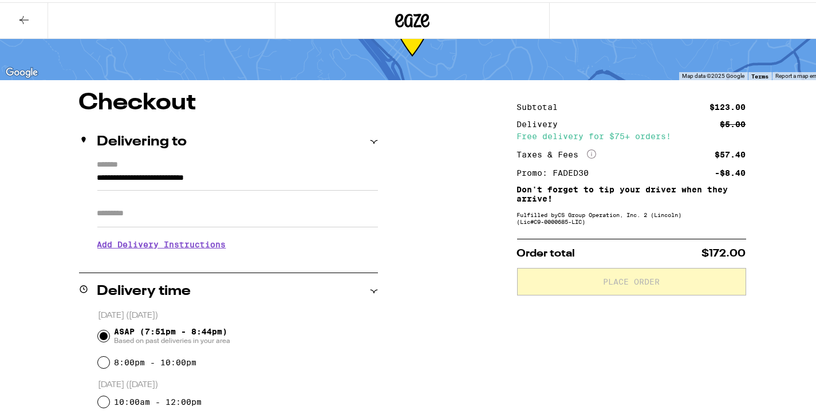 The height and width of the screenshot is (418, 816). Describe the element at coordinates (632, 192) in the screenshot. I see `p: Don't forget to tip your driver when they arrive!` at that location.